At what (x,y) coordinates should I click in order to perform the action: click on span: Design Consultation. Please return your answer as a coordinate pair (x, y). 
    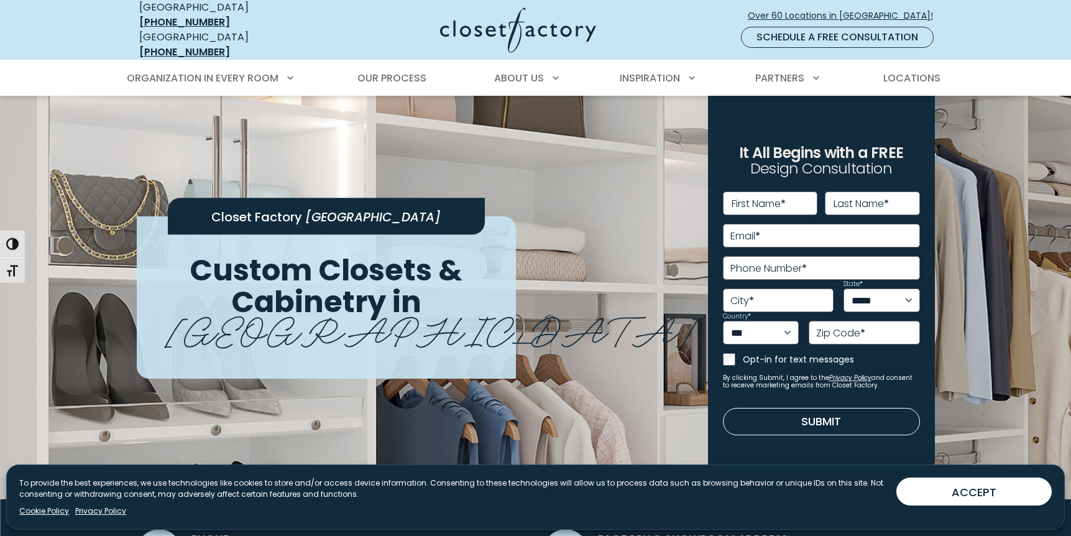
    Looking at the image, I should click on (821, 168).